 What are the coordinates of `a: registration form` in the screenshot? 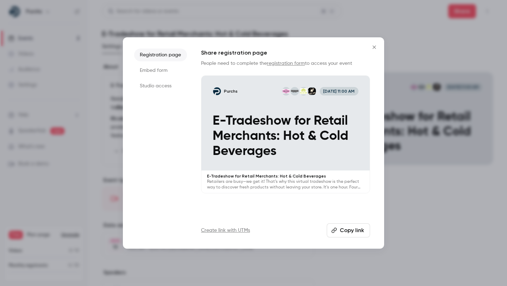 It's located at (286, 63).